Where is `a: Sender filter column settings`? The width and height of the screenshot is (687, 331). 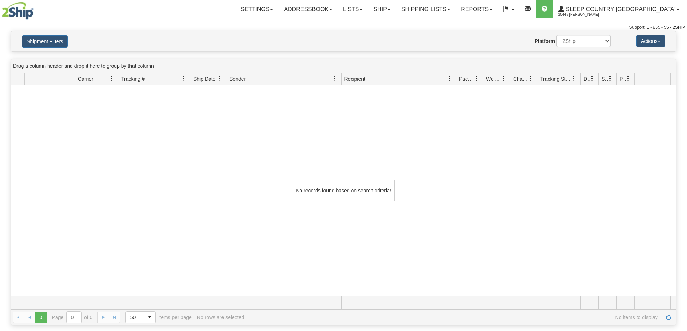 a: Sender filter column settings is located at coordinates (335, 79).